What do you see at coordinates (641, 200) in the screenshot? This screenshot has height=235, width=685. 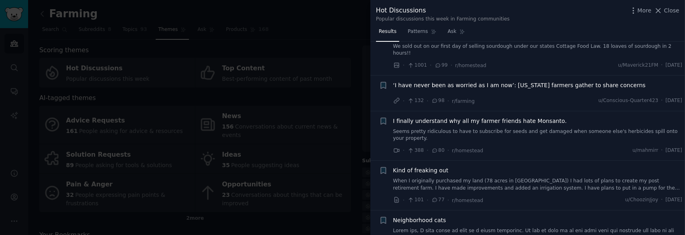 I see `span: u/ChoozinJjoy` at bounding box center [641, 200].